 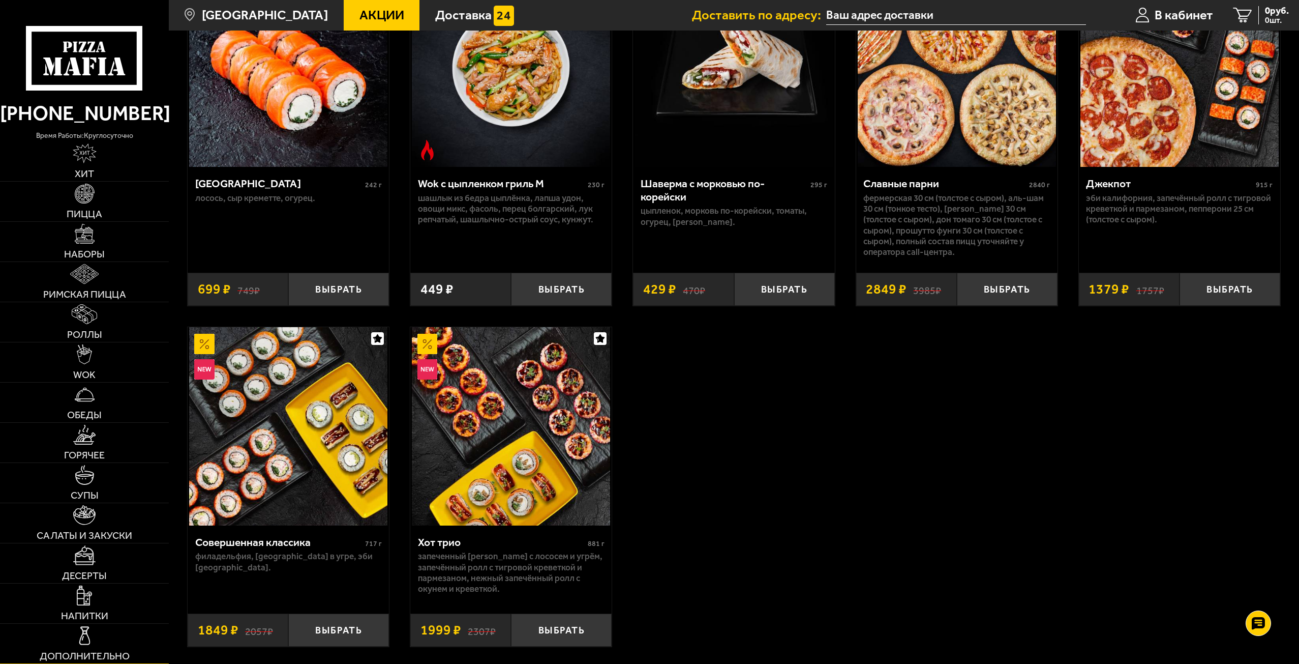 What do you see at coordinates (945, 184) in the screenshot?
I see `div: Славные парни` at bounding box center [945, 184].